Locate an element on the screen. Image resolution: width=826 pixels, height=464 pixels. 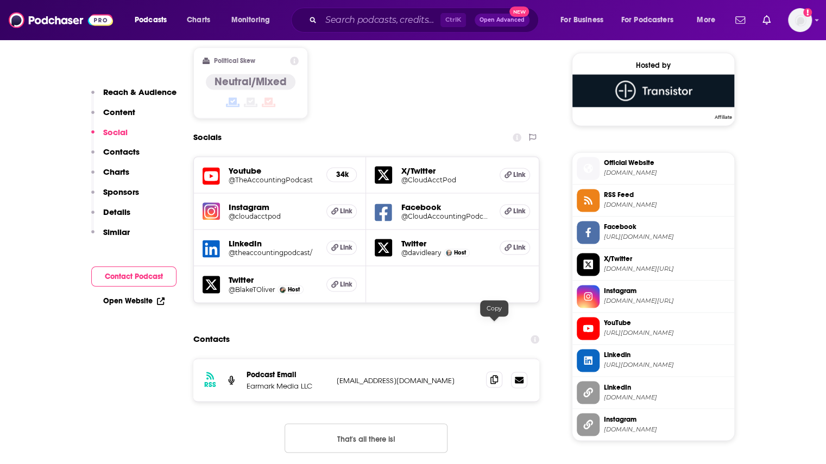
span: Facebook is located at coordinates (667, 227).